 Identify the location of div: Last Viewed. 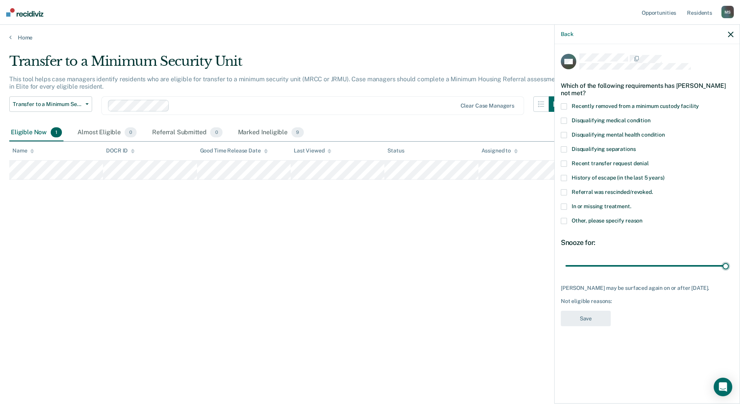
(312, 151).